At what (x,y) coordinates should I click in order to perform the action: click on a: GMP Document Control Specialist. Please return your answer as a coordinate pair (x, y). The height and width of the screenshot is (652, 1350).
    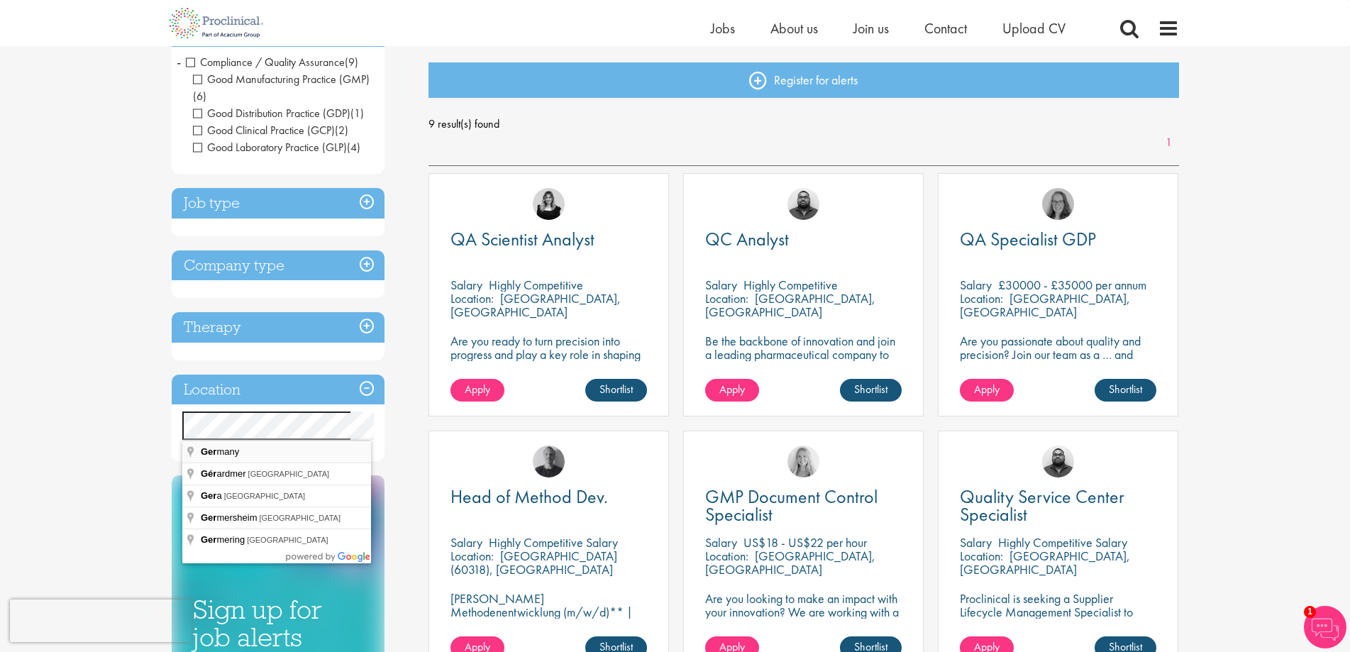
    Looking at the image, I should click on (803, 506).